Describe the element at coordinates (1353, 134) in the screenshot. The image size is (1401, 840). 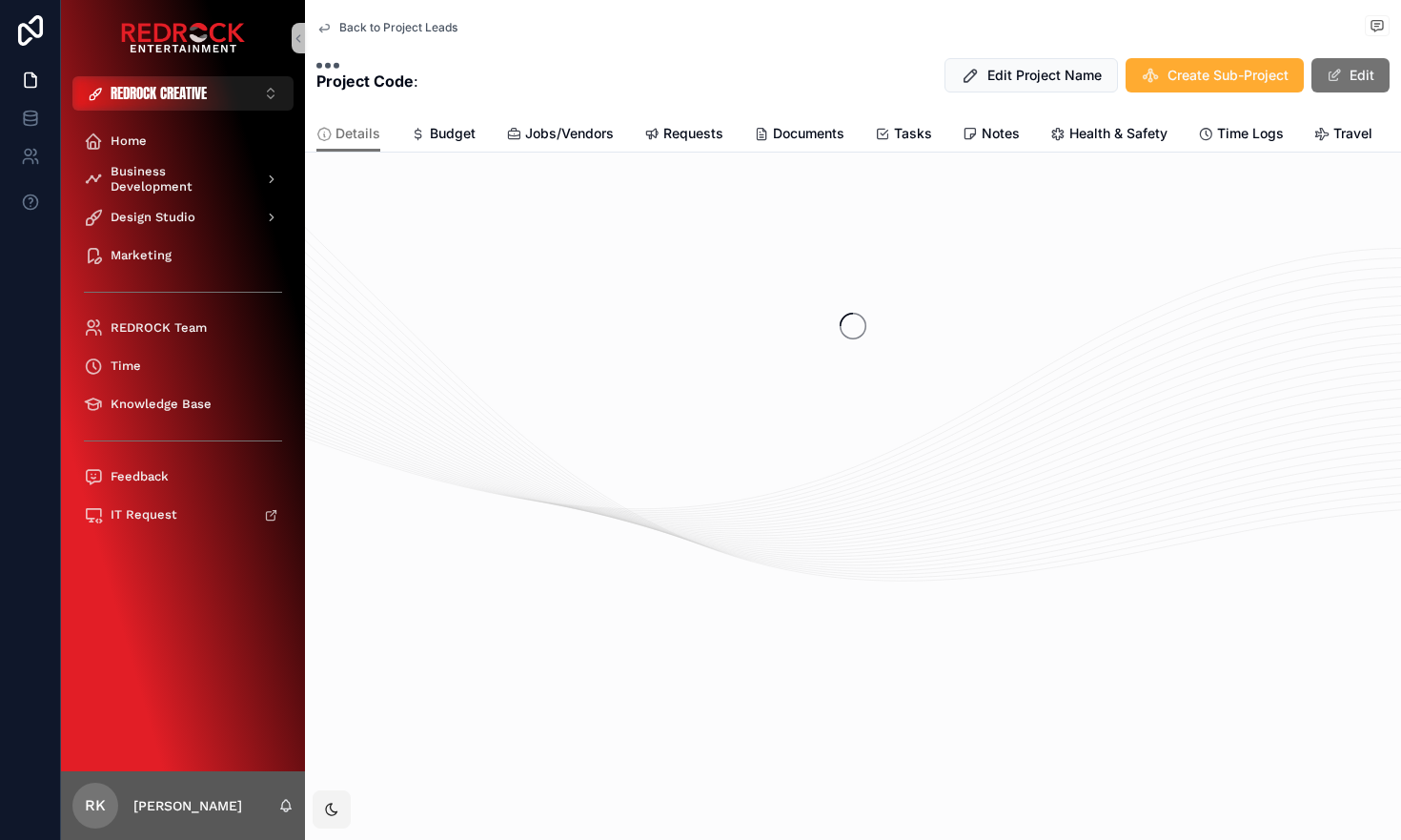
I see `span: Travel` at that location.